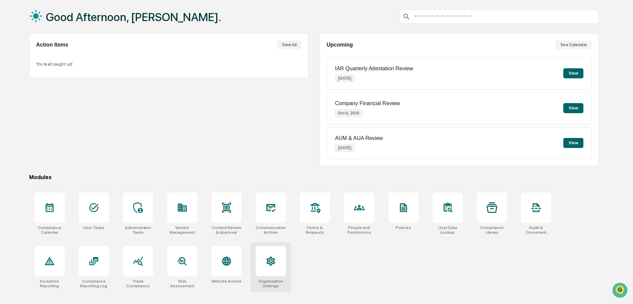  What do you see at coordinates (448, 230) in the screenshot?
I see `div: User Data Lookup` at bounding box center [448, 230].